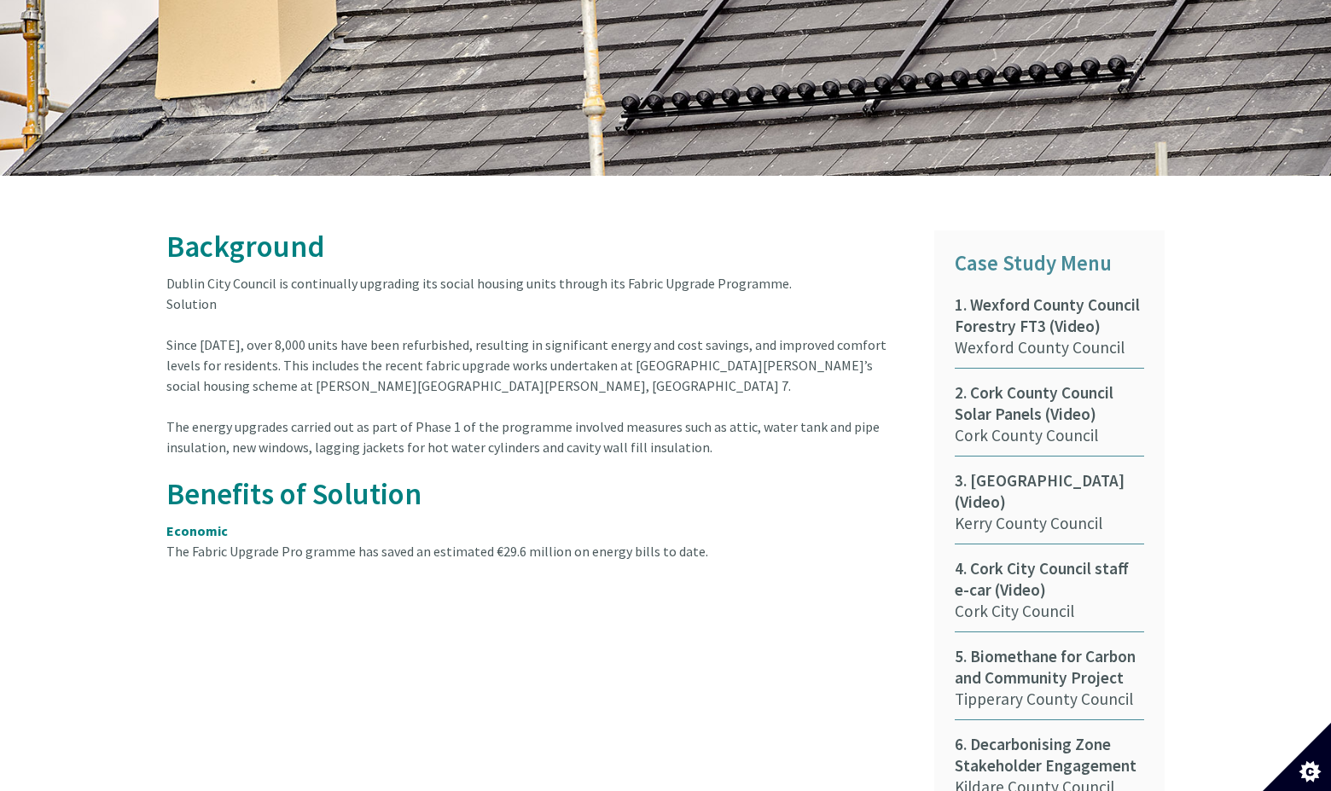 Image resolution: width=1331 pixels, height=791 pixels. What do you see at coordinates (1050, 595) in the screenshot?
I see `a: 4. Cork City Council staff e-car (Video)Cork City Council` at bounding box center [1050, 595].